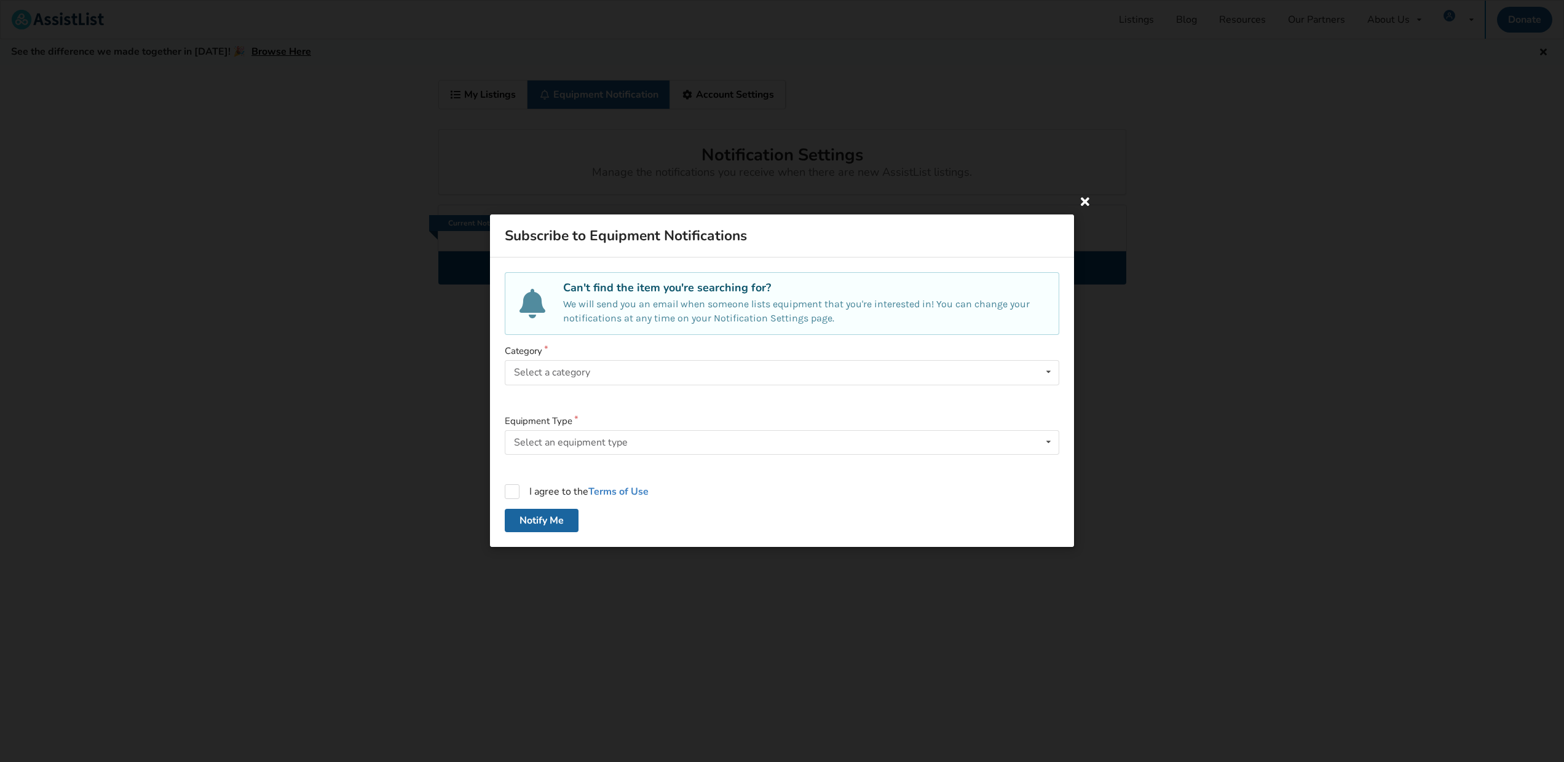 Image resolution: width=1564 pixels, height=762 pixels. I want to click on label: I agree to the, so click(577, 493).